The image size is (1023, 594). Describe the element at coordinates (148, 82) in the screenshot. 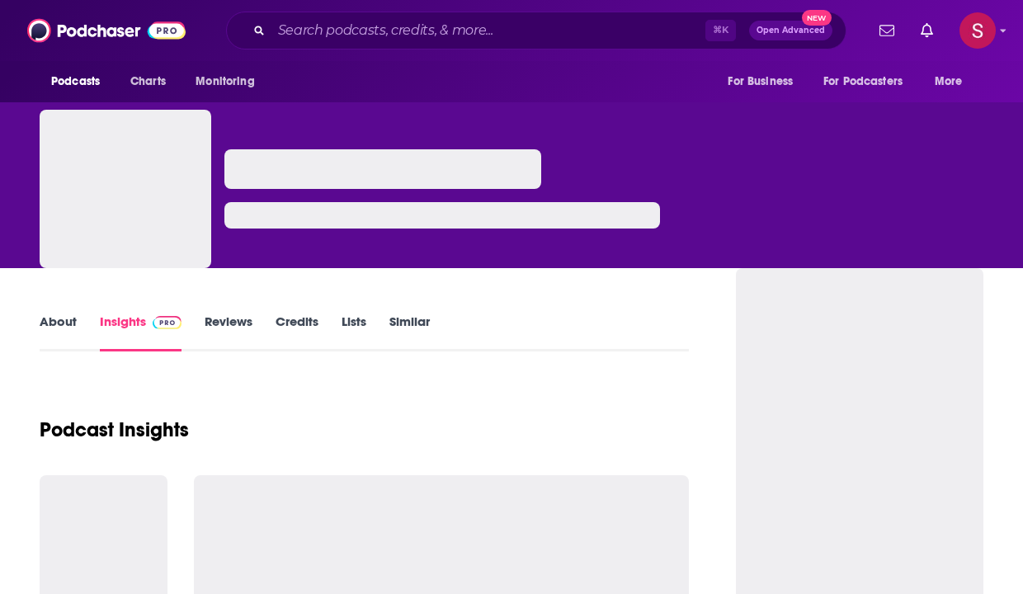

I see `a: Charts` at that location.